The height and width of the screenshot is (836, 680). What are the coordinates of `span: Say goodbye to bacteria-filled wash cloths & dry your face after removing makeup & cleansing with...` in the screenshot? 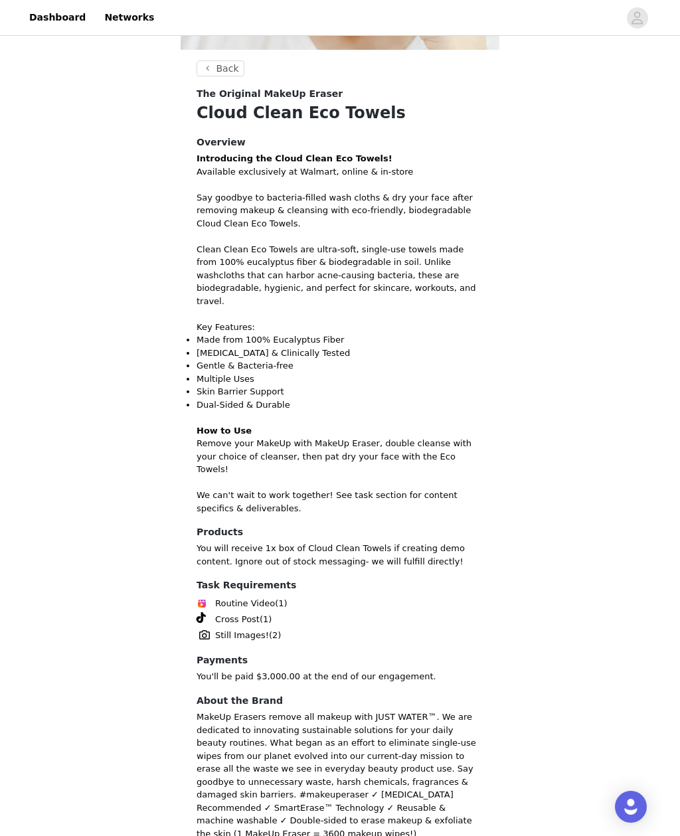 It's located at (335, 210).